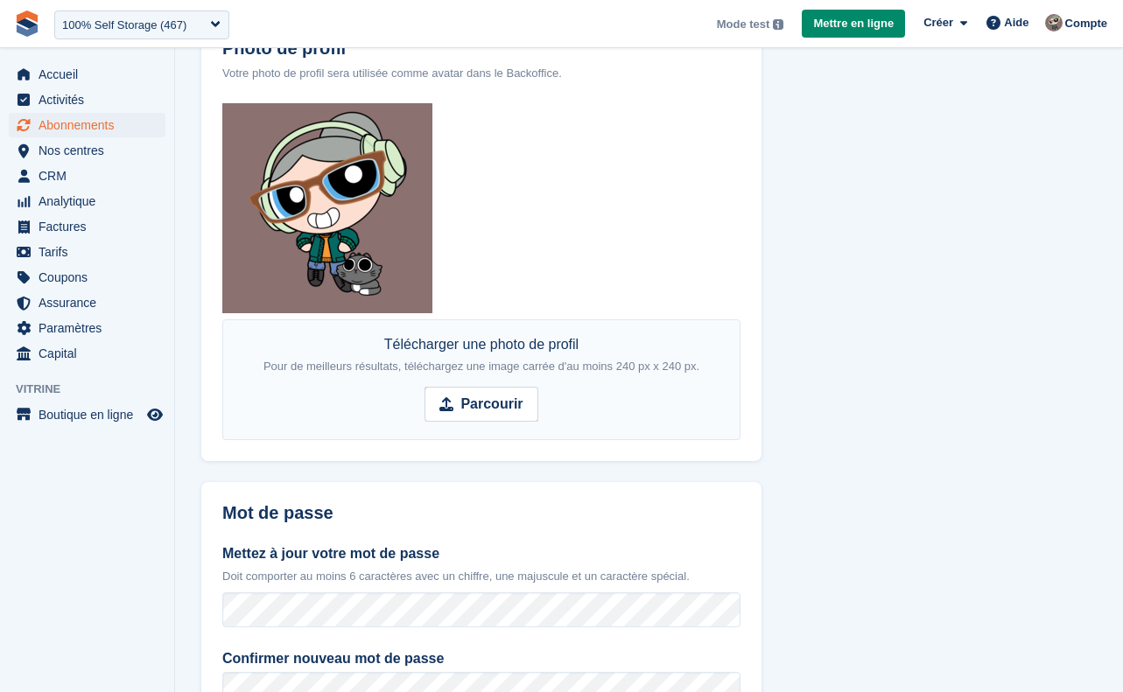  I want to click on span: Accueil, so click(91, 74).